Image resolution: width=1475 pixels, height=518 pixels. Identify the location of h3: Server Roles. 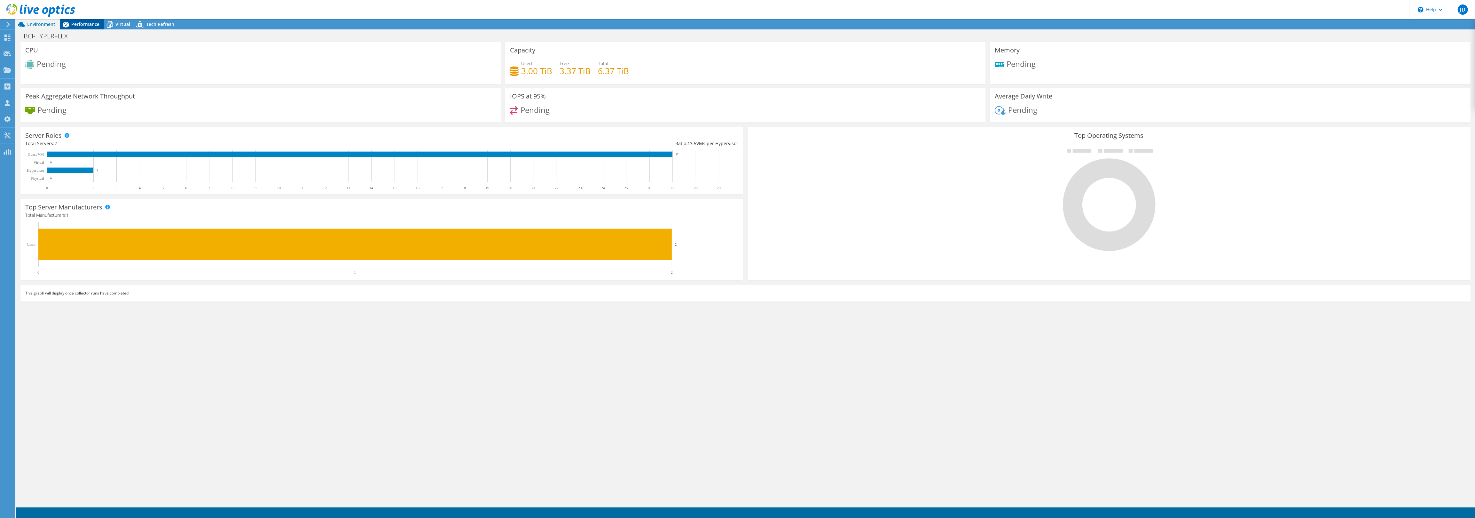
(43, 136).